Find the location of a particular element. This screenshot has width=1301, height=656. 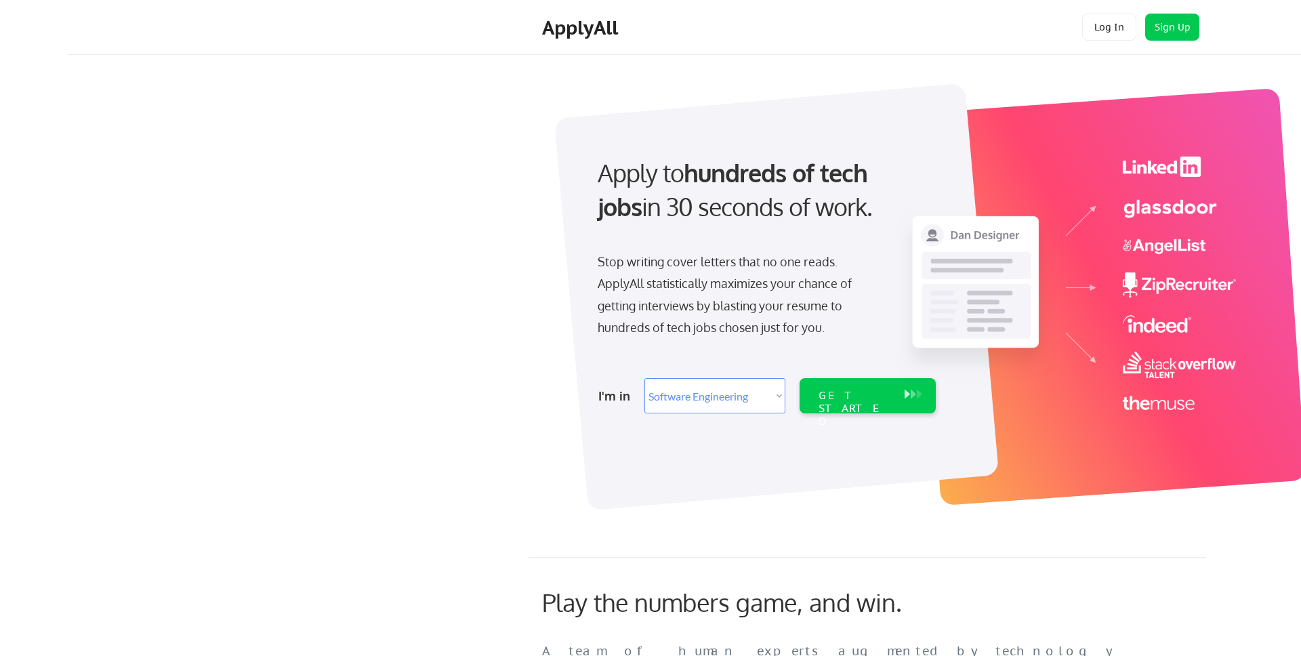

div: Play the numbers game, and win. is located at coordinates (752, 602).